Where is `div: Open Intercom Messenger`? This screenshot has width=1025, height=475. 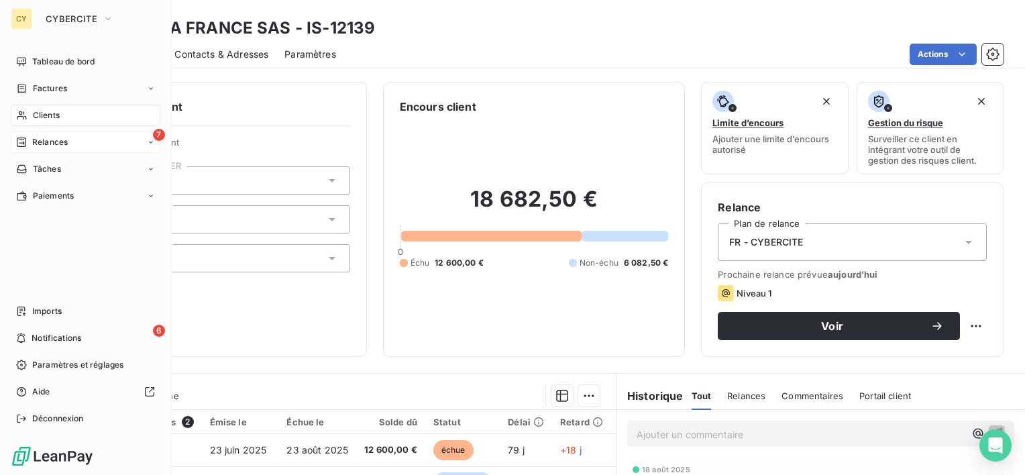
div: Open Intercom Messenger is located at coordinates (995, 445).